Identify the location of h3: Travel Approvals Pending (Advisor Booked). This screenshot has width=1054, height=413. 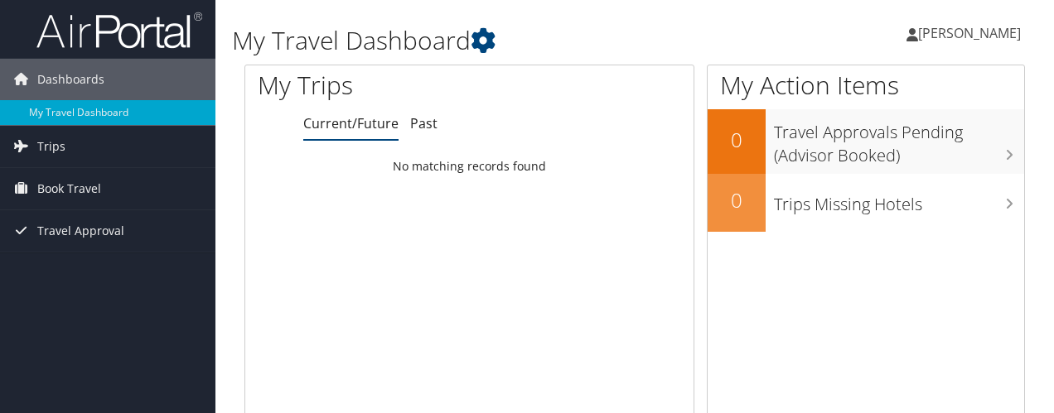
(899, 140).